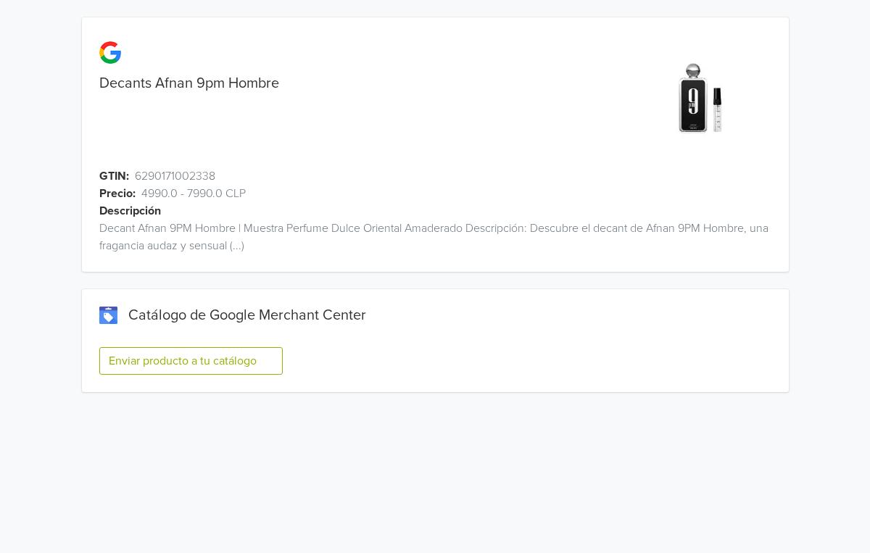 This screenshot has height=553, width=870. Describe the element at coordinates (194, 194) in the screenshot. I see `span: 4990.0 - 7990.0 CLP` at that location.